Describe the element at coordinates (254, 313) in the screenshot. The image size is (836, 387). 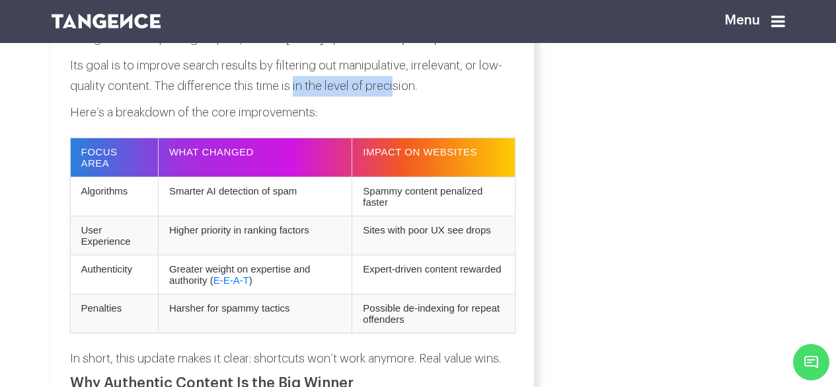
I see `td: Harsher for spammy tactics` at that location.